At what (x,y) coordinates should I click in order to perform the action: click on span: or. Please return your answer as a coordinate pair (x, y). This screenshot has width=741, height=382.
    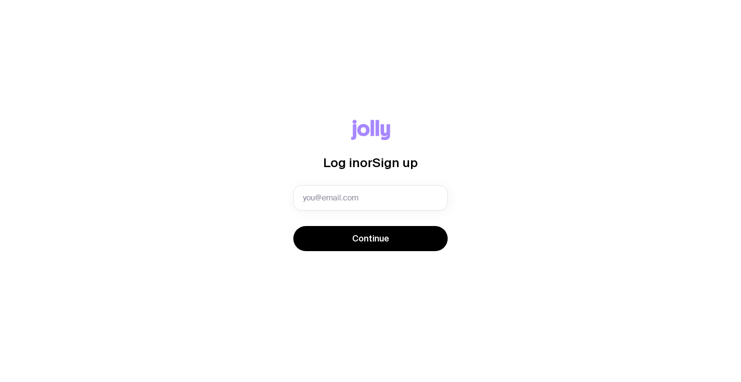
    Looking at the image, I should click on (366, 162).